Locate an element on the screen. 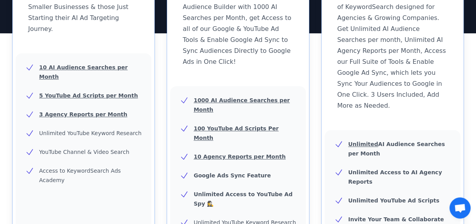  u: 3 Agency Reports per Month is located at coordinates (83, 114).